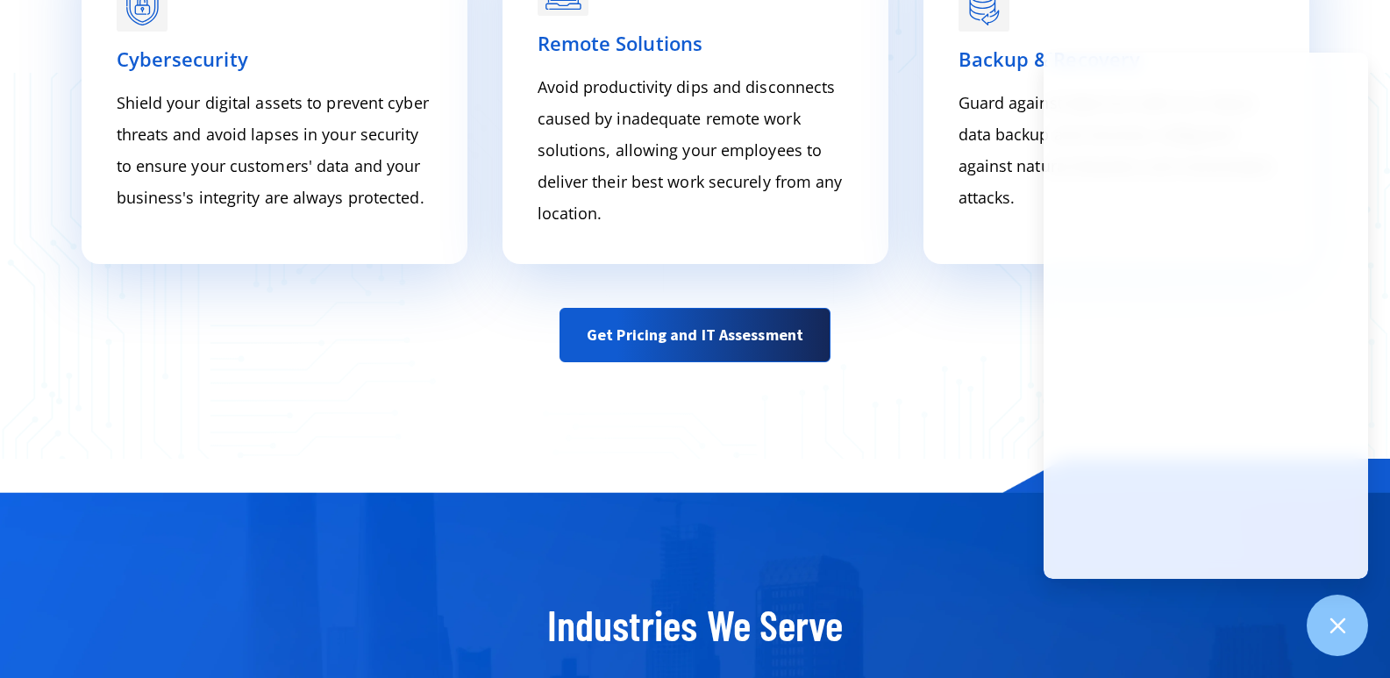 This screenshot has width=1390, height=678. Describe the element at coordinates (1116, 150) in the screenshot. I see `p: Guard against data loss with our robust data backup and recovery. Safeguard against natural disas...` at that location.